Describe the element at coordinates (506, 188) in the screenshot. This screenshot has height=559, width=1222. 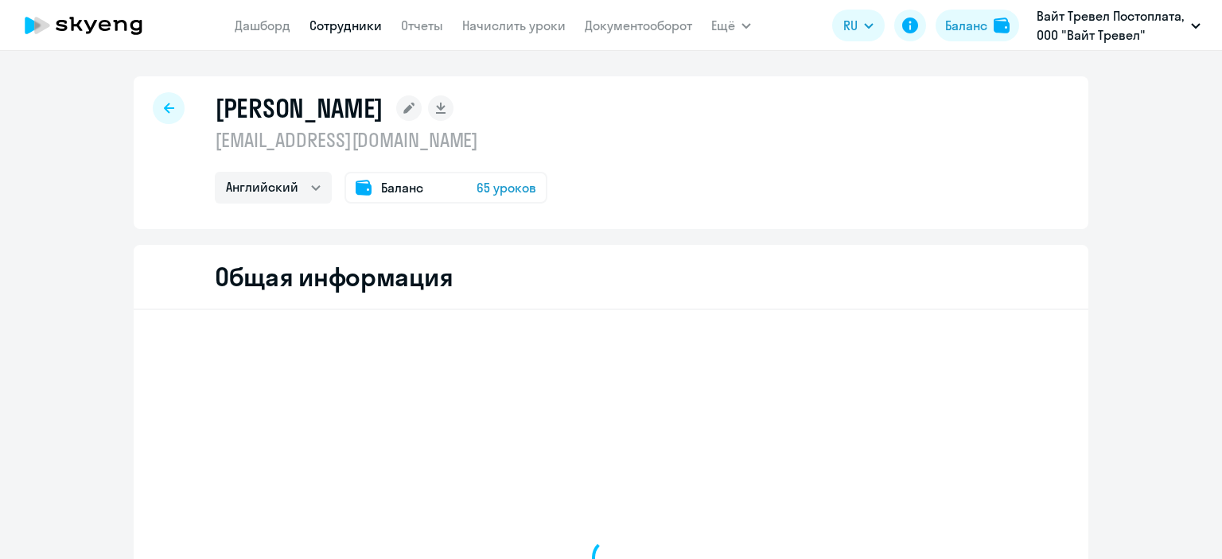
I see `span: 65 уроков` at that location.